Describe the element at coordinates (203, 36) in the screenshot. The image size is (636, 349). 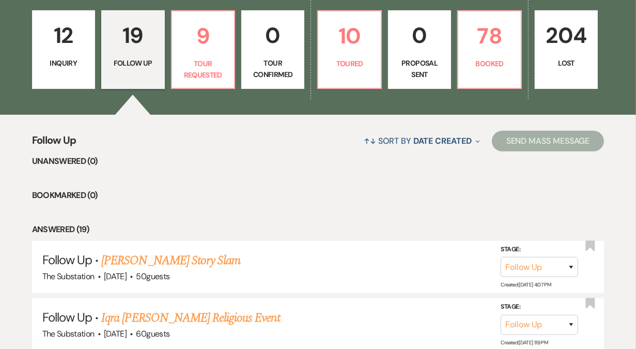
I see `p: 9` at that location.